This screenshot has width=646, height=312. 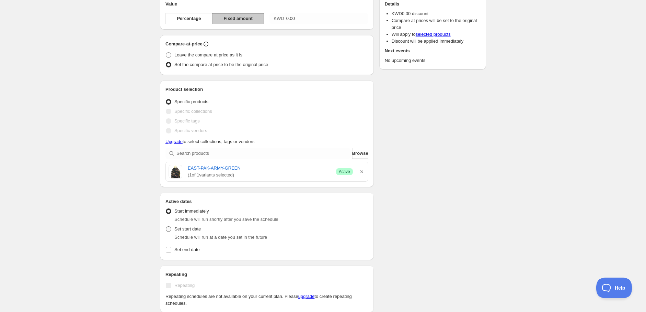 I want to click on button: Percentage, so click(x=189, y=19).